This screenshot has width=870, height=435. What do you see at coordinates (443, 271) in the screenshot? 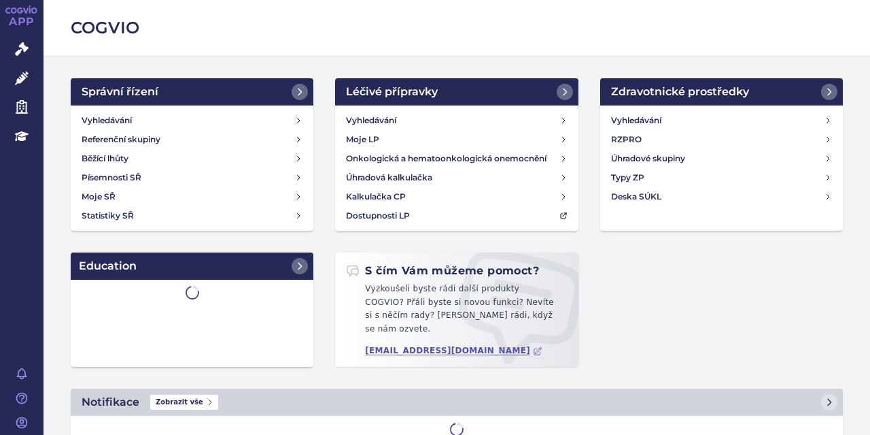
I see `h2: S čím Vám můžeme pomoct?` at bounding box center [443, 271].